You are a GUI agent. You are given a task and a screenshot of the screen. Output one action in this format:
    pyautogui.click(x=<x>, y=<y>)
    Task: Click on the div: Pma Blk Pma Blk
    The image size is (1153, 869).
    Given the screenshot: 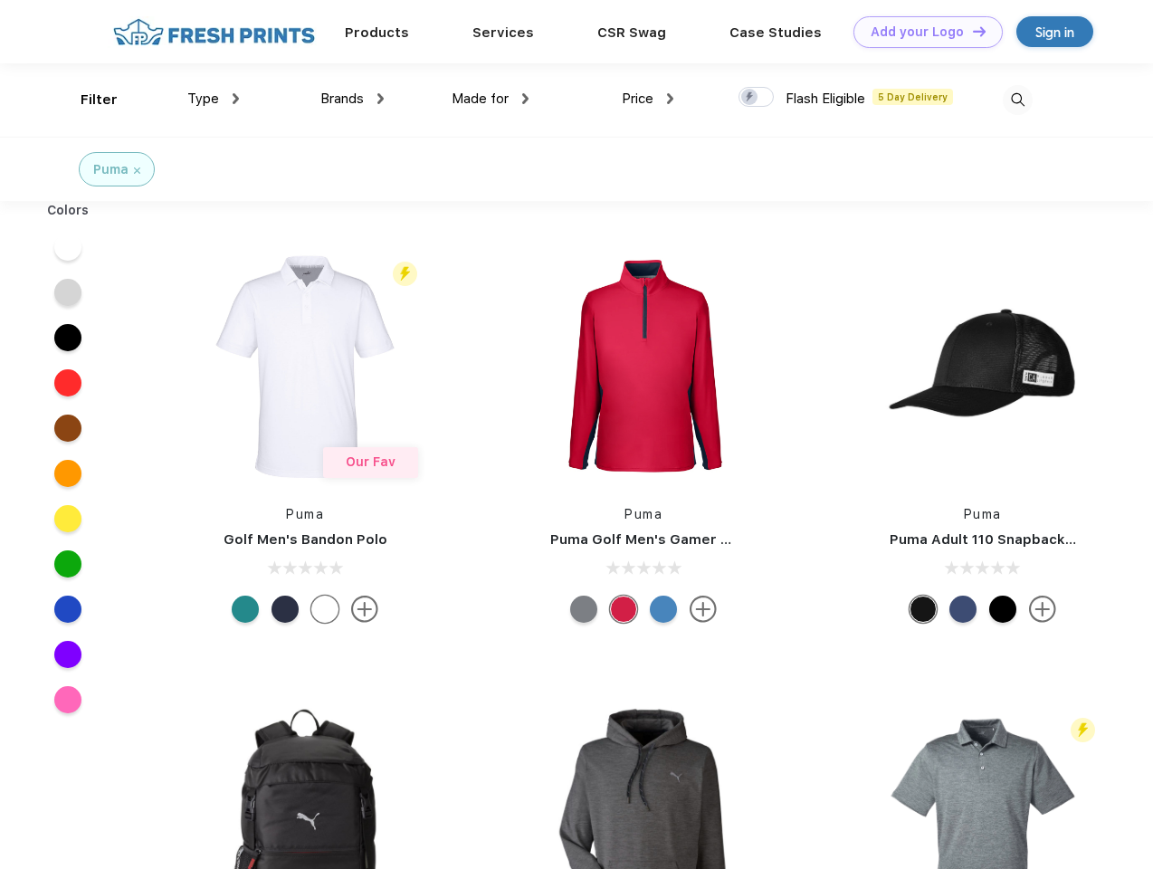 What is the action you would take?
    pyautogui.click(x=1003, y=609)
    